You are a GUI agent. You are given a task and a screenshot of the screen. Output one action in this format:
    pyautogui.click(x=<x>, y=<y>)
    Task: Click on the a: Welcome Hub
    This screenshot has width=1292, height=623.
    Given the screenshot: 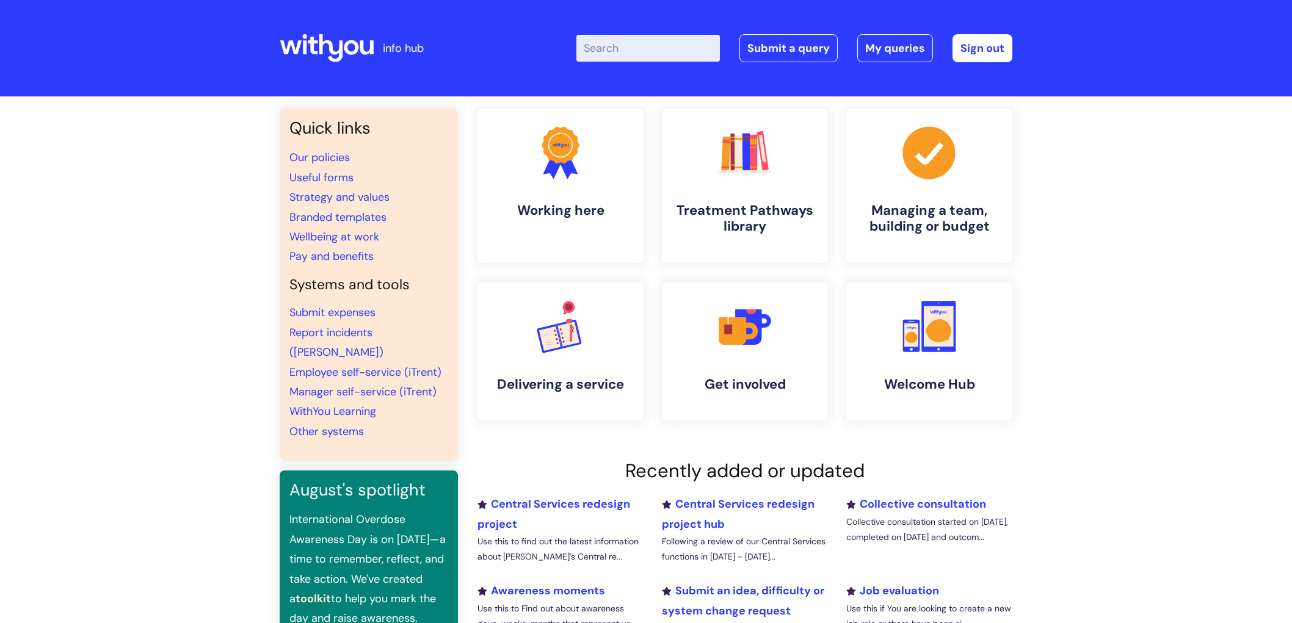 What is the action you would take?
    pyautogui.click(x=929, y=352)
    